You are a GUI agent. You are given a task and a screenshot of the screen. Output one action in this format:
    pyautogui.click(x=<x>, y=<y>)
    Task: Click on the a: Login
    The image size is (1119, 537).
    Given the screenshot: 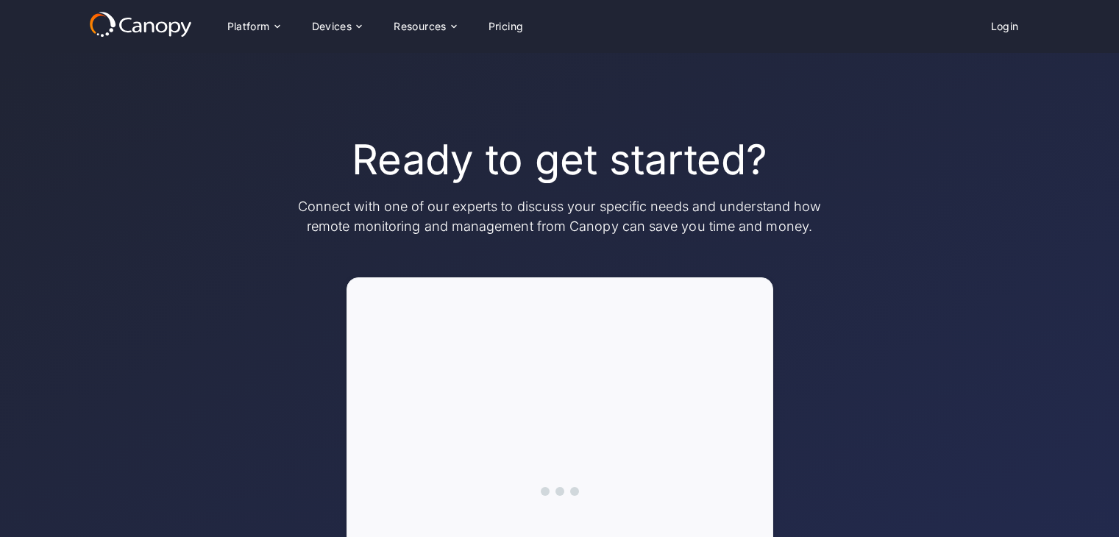 What is the action you would take?
    pyautogui.click(x=1005, y=26)
    